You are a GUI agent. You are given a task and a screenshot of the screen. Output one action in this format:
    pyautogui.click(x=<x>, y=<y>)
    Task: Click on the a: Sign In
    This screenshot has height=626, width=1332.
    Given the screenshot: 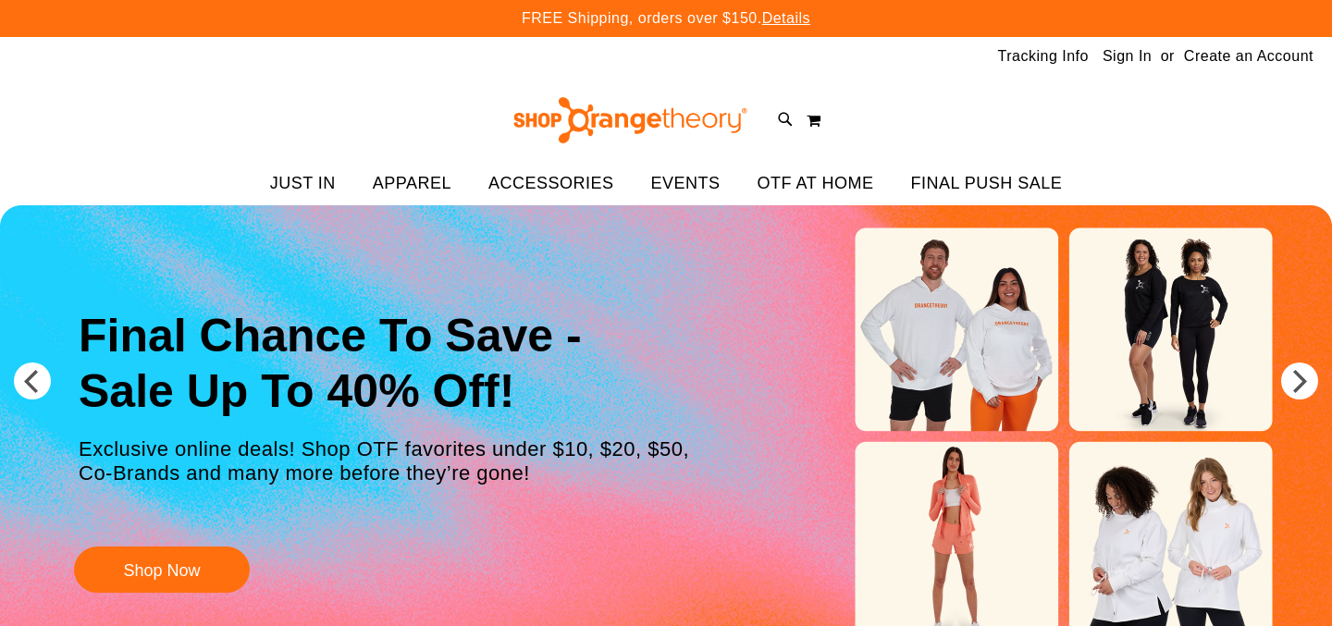 What is the action you would take?
    pyautogui.click(x=1126, y=56)
    